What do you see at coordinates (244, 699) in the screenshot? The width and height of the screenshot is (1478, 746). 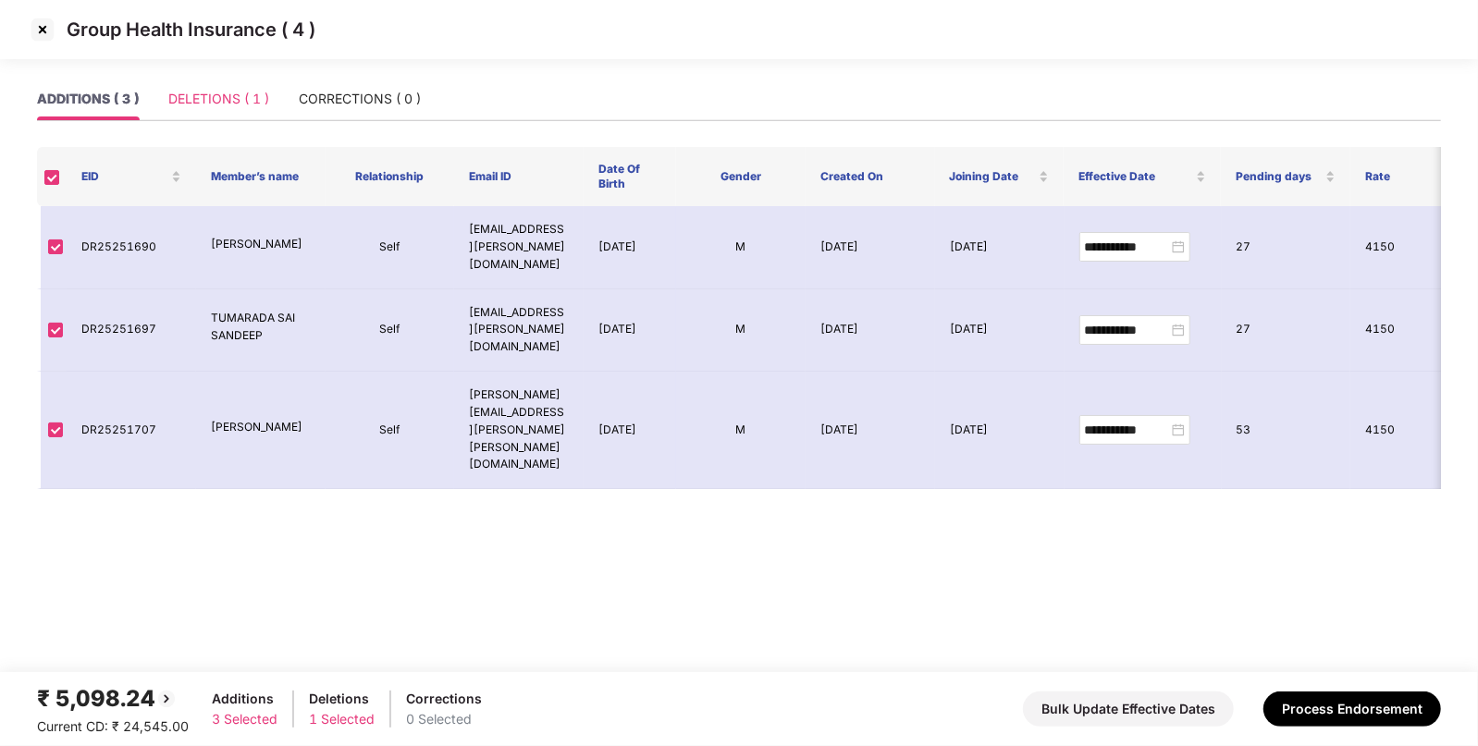 I see `div: Additions` at bounding box center [244, 699].